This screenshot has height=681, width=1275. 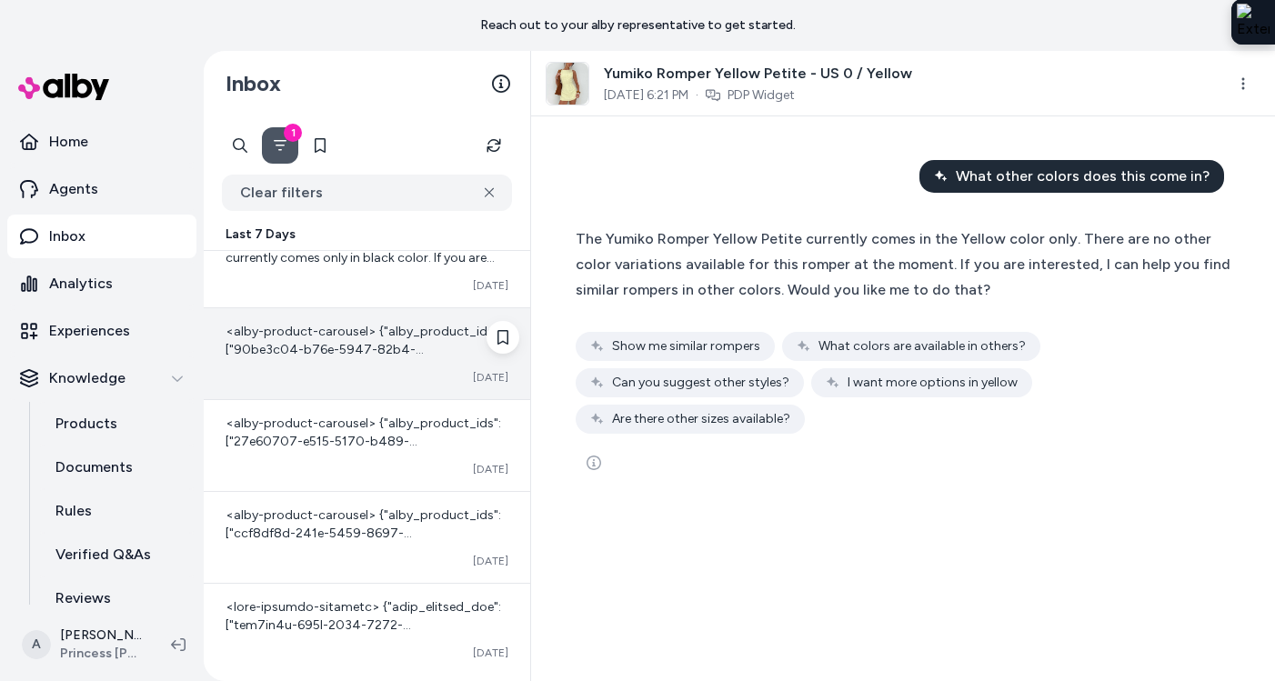 What do you see at coordinates (932, 383) in the screenshot?
I see `span: I want more options in yellow` at bounding box center [932, 383].